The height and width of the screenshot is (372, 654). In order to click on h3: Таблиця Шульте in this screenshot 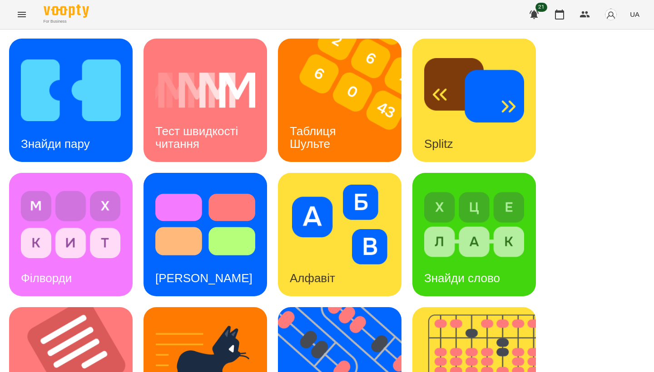, I will do `click(314, 137)`.